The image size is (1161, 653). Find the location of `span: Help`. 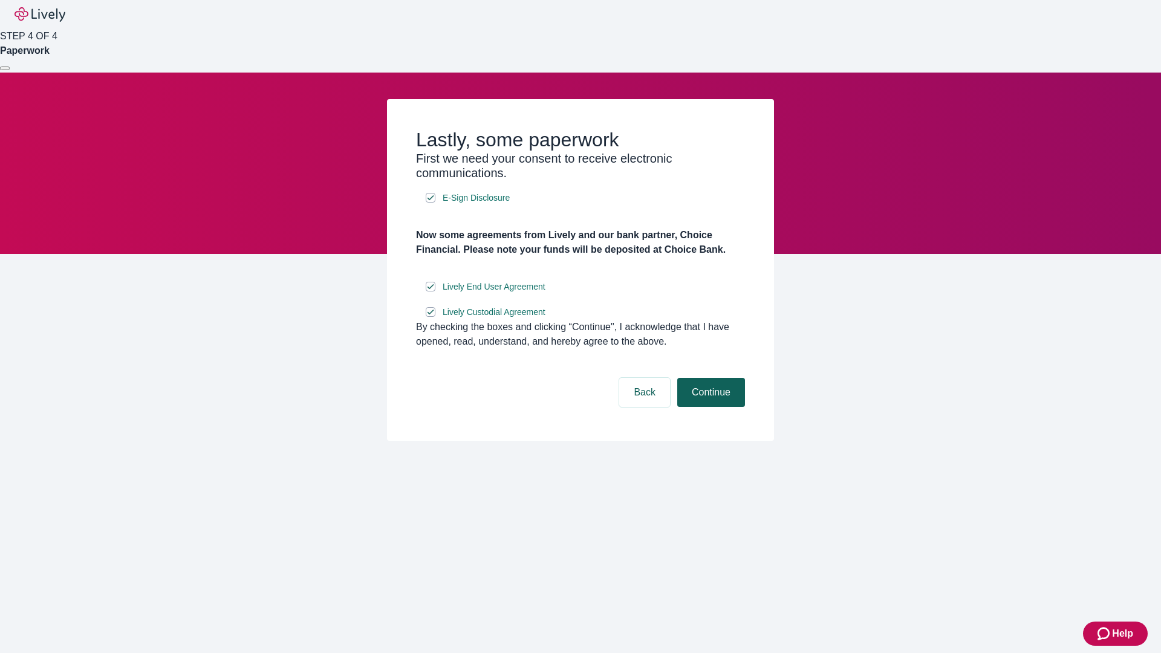

span: Help is located at coordinates (1122, 634).